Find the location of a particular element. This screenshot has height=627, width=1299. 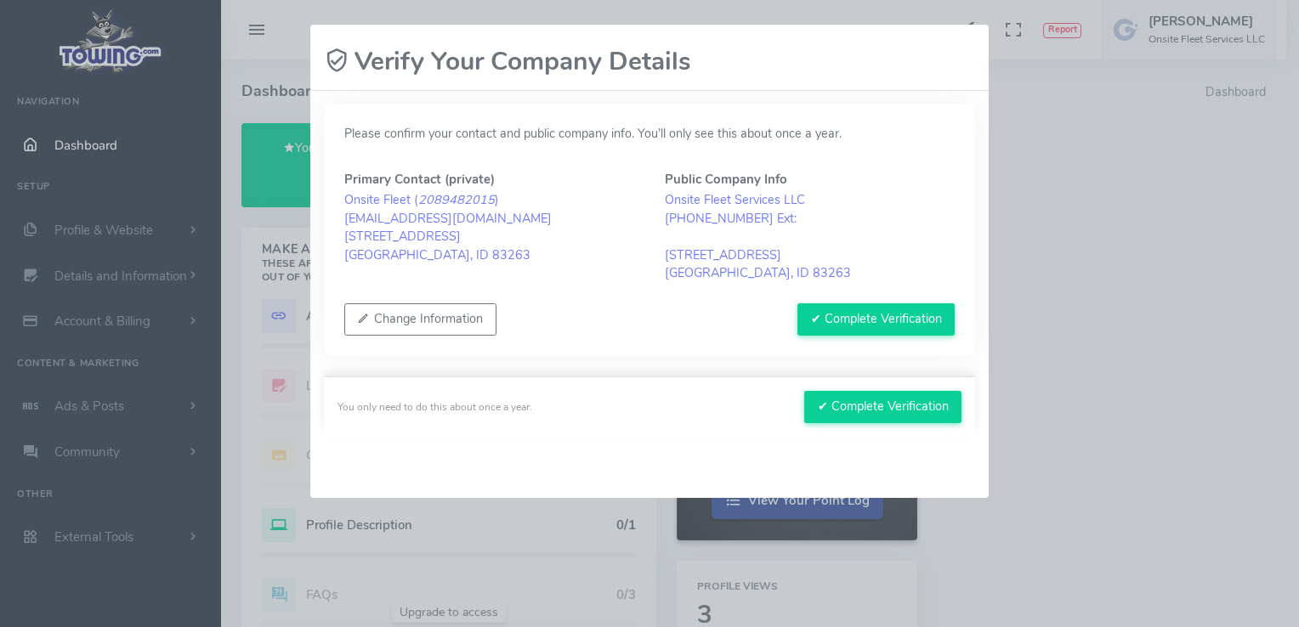

p: Please confirm your contact and public company info. You’ll only see this about once a year. is located at coordinates (649, 134).